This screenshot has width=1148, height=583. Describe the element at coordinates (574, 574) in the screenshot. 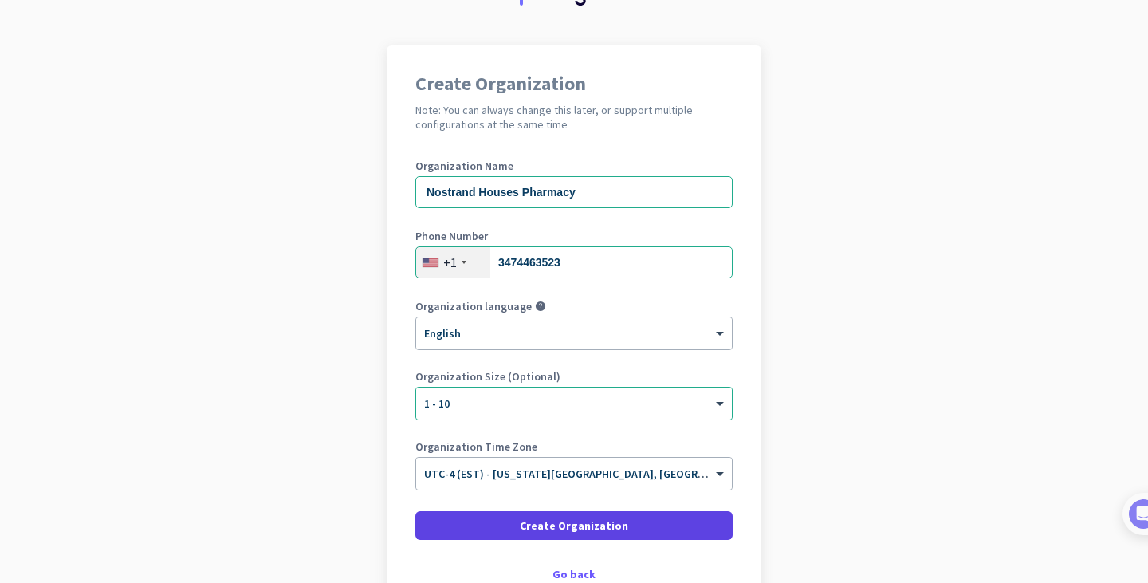

I see `div: Go back` at that location.